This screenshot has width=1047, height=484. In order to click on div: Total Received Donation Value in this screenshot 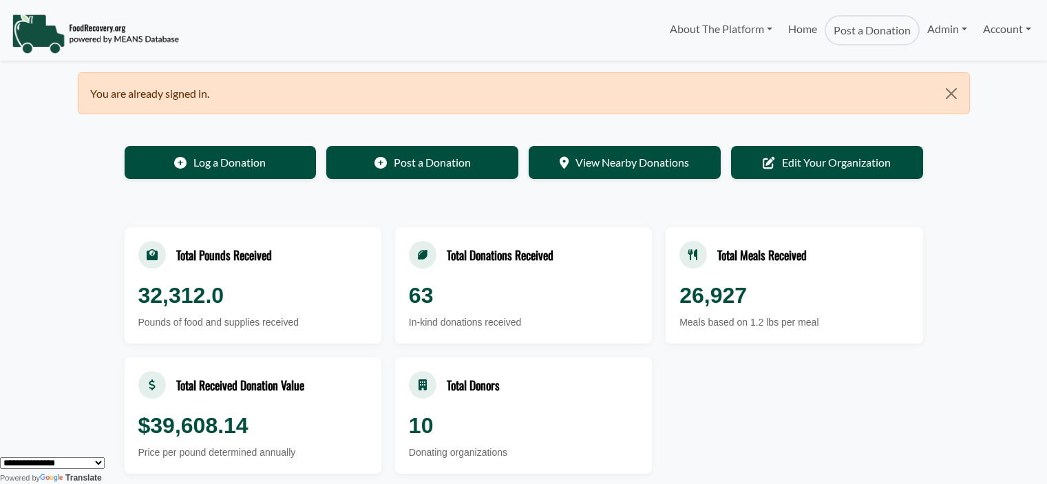, I will do `click(240, 385)`.